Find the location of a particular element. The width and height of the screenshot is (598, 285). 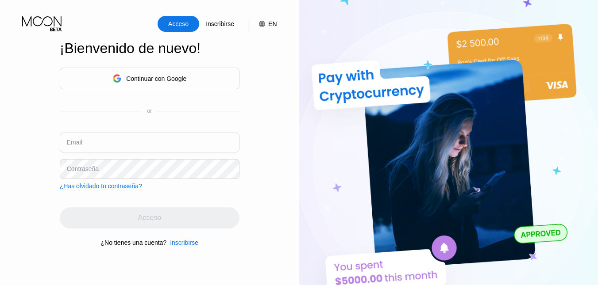

div: Email is located at coordinates (74, 142).